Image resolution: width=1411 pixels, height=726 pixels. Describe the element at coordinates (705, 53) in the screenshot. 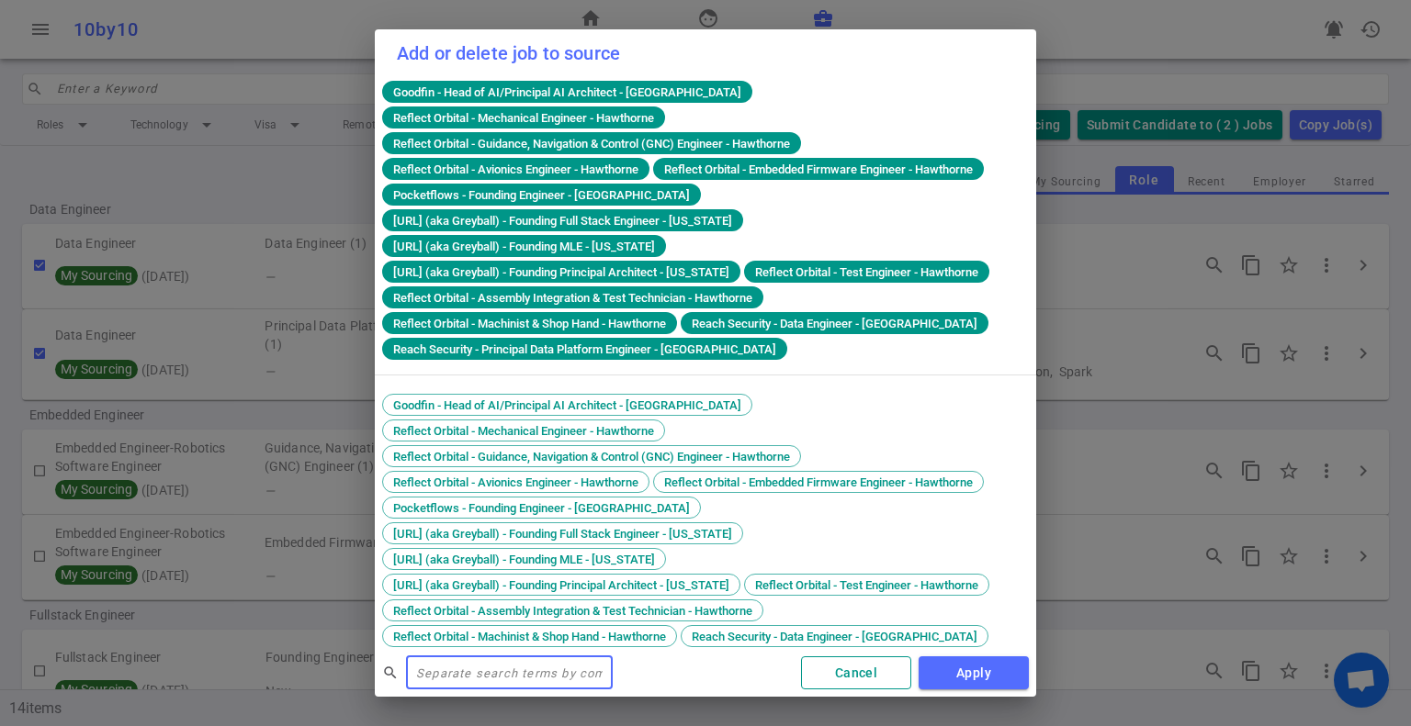

I see `h2: Add or delete job to source` at that location.